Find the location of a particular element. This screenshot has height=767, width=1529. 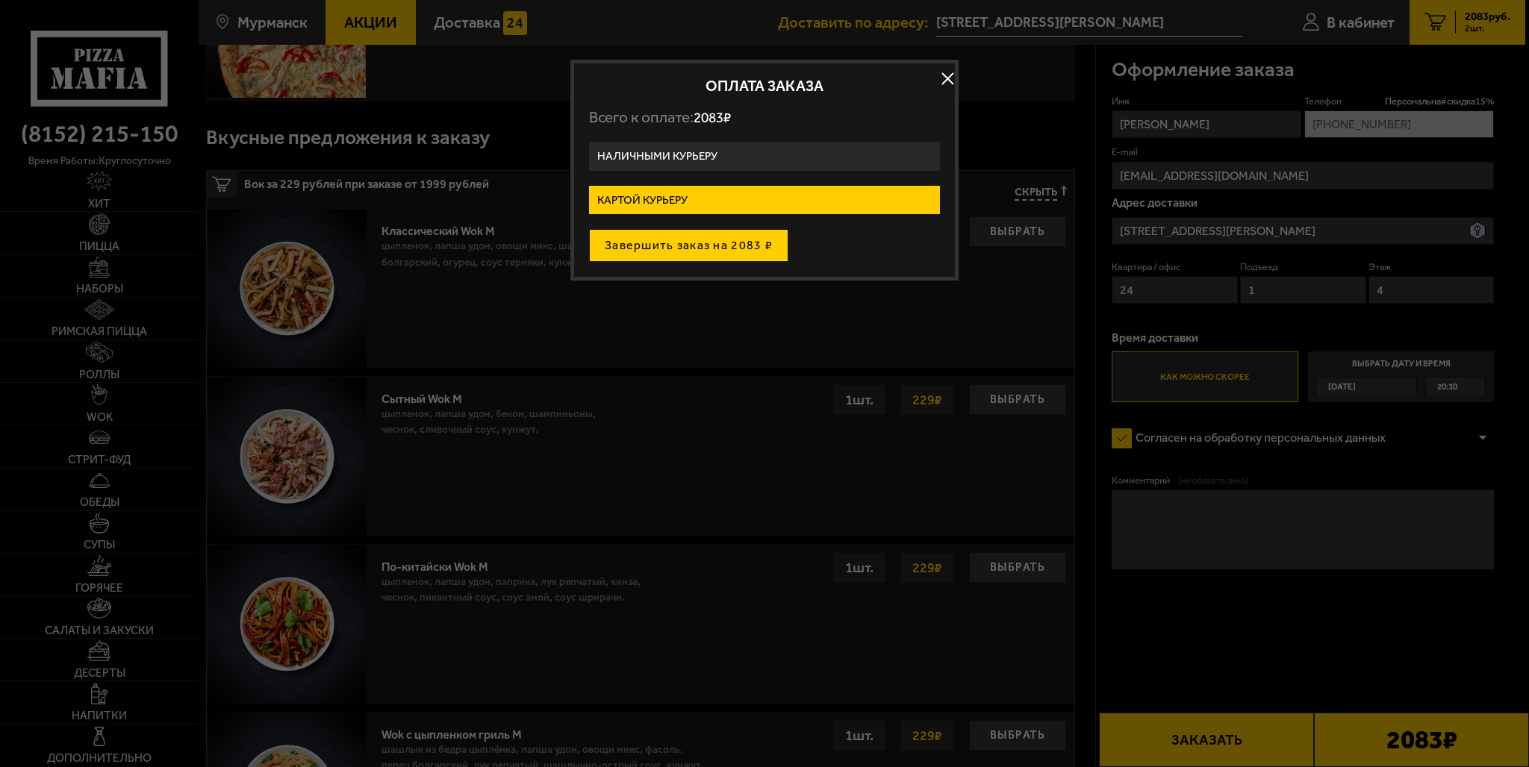

label: Наличными курьеру is located at coordinates (764, 156).